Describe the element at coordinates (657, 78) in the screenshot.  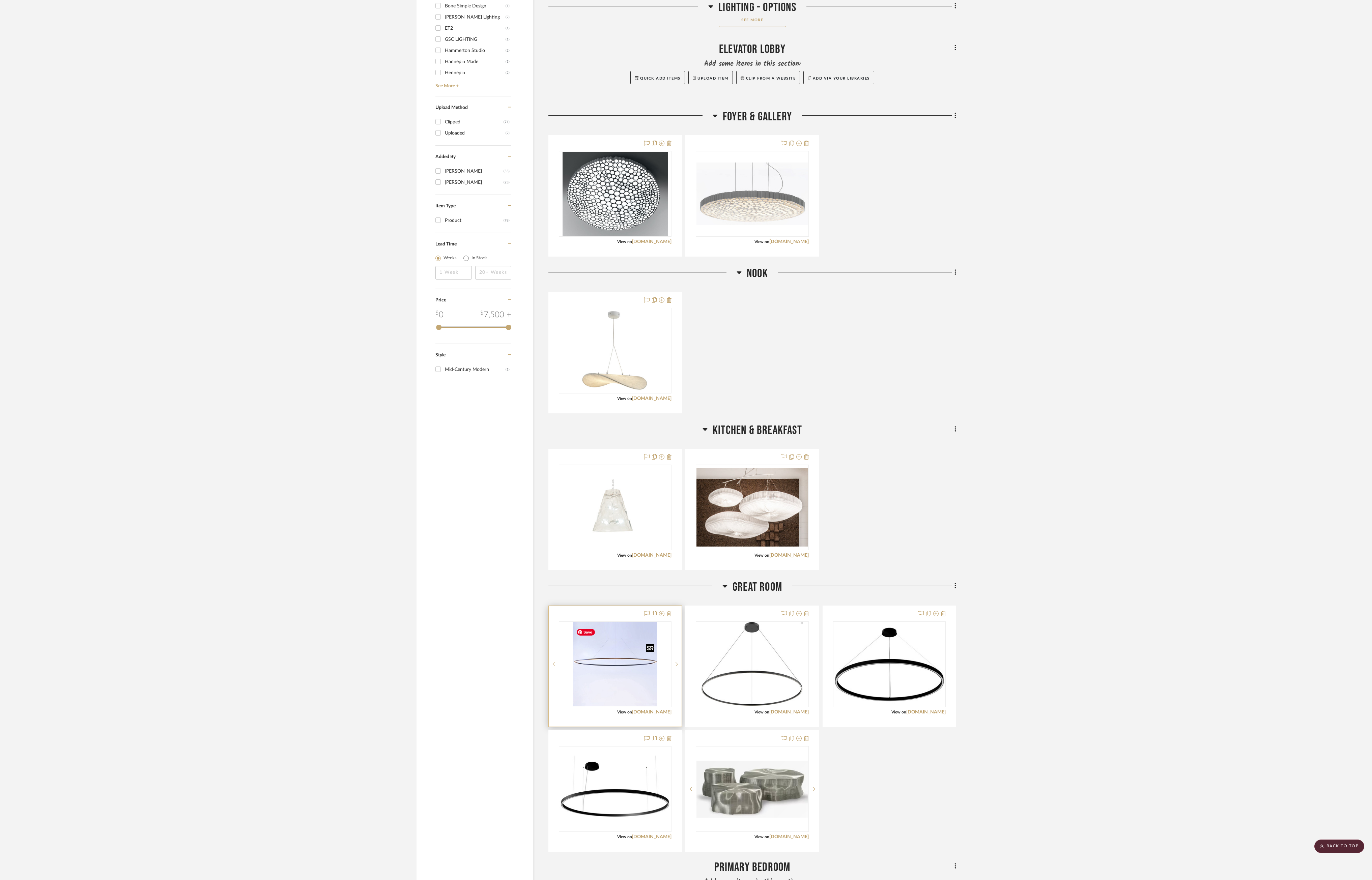
I see `button: Quick Add Items` at that location.